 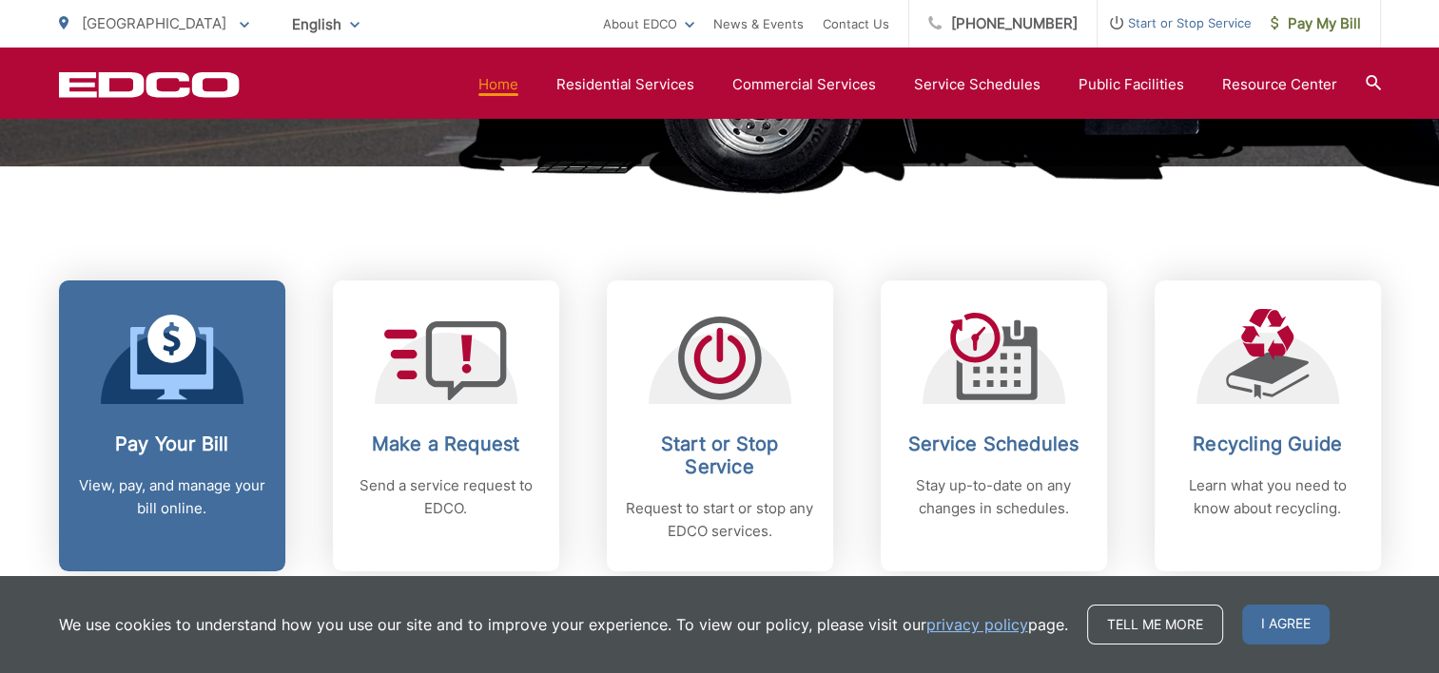 I want to click on a: Residential Services, so click(x=625, y=85).